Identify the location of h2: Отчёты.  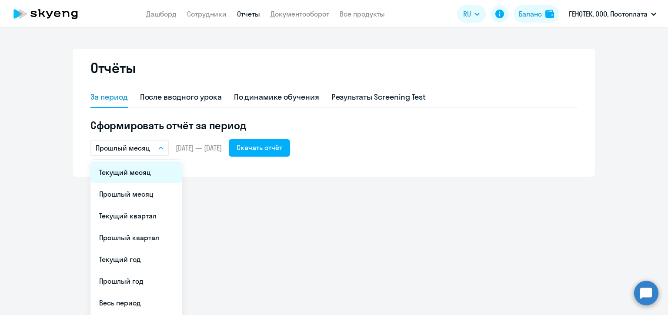
(113, 68).